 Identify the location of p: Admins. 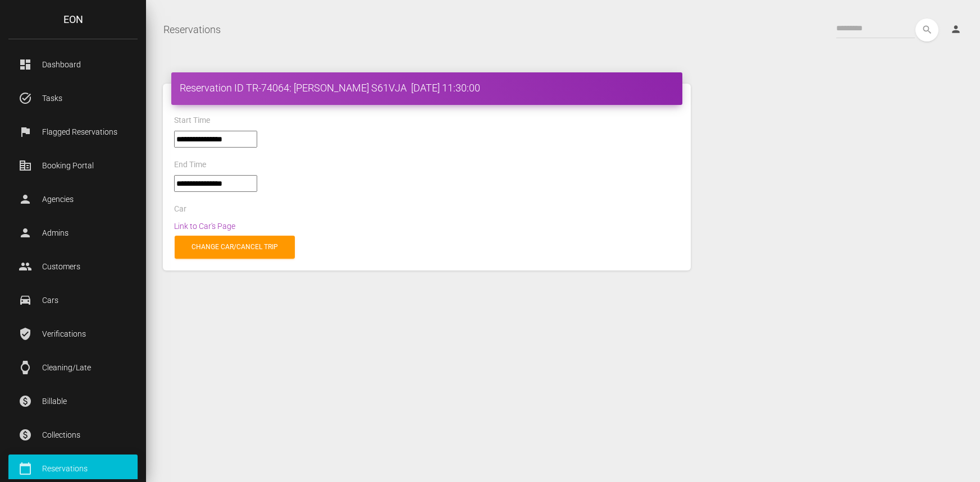
(73, 233).